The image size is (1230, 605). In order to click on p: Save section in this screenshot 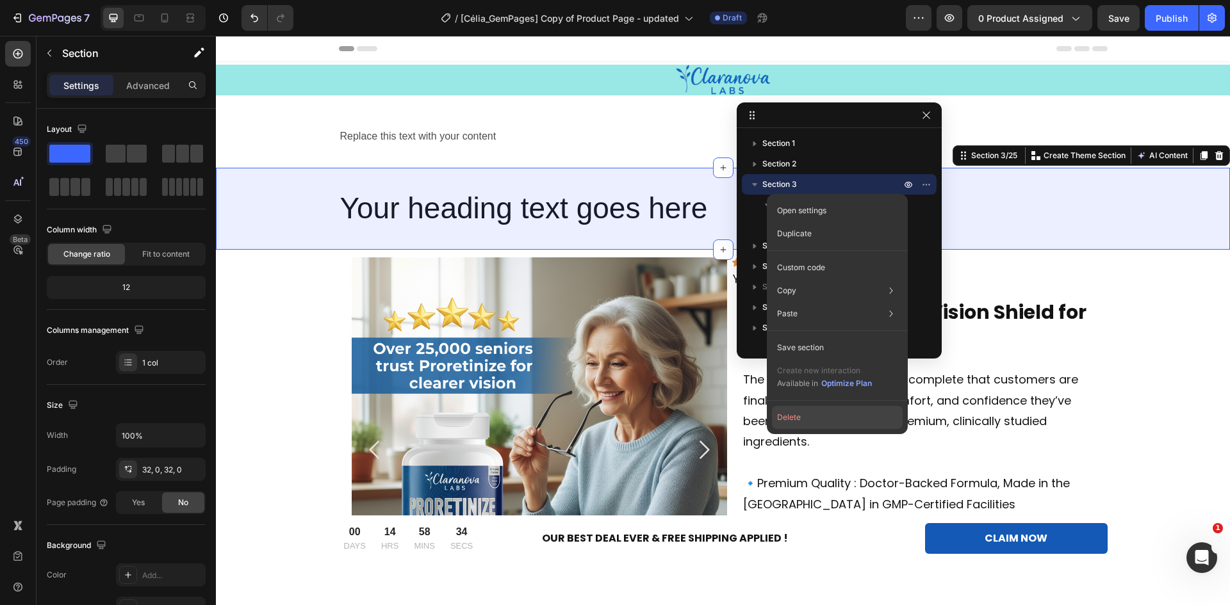, I will do `click(800, 348)`.